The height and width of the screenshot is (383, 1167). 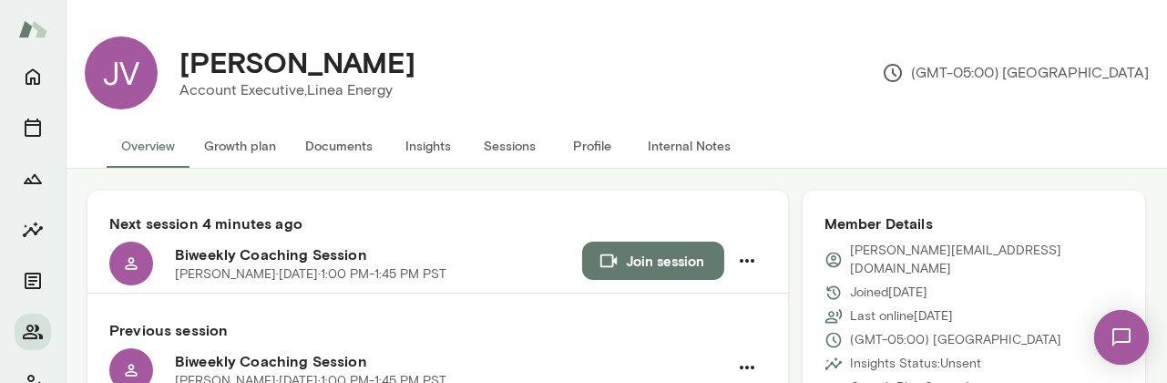 What do you see at coordinates (974, 223) in the screenshot?
I see `h6: Member Details` at bounding box center [974, 223].